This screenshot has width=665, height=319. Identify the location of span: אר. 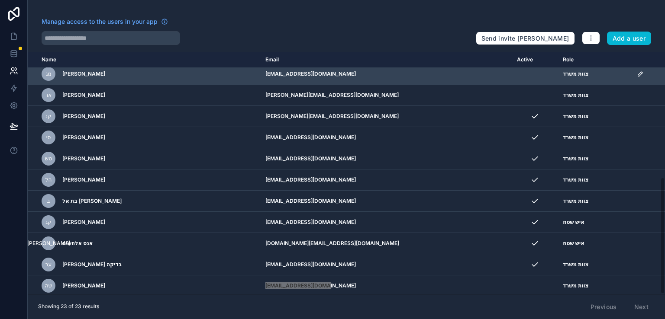
(48, 95).